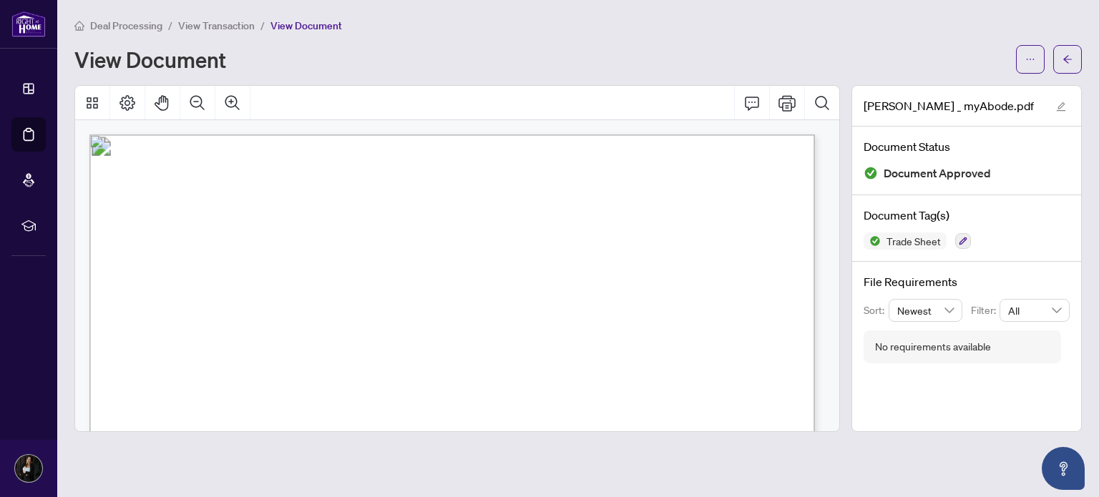 This screenshot has height=497, width=1099. What do you see at coordinates (967, 147) in the screenshot?
I see `h4: Document Status` at bounding box center [967, 147].